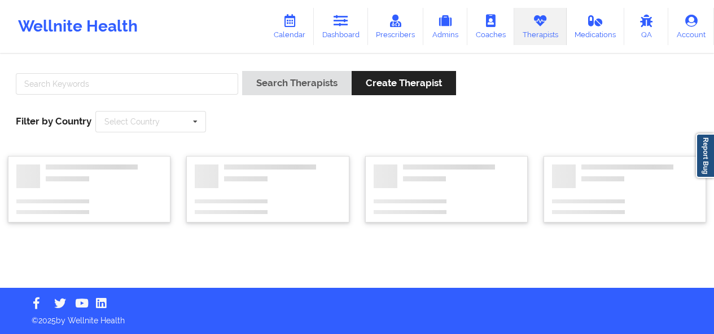 The image size is (714, 334). Describe the element at coordinates (395, 27) in the screenshot. I see `a: Prescribers` at that location.